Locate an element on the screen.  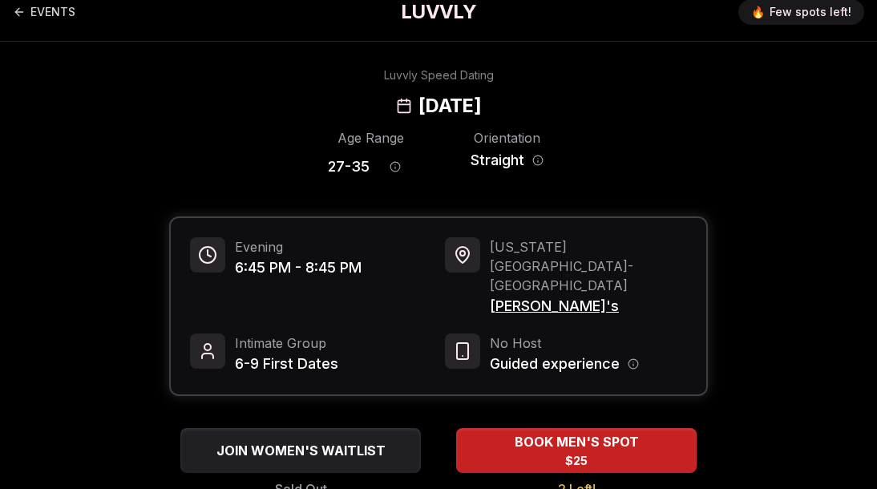
span: Evening is located at coordinates (298, 247).